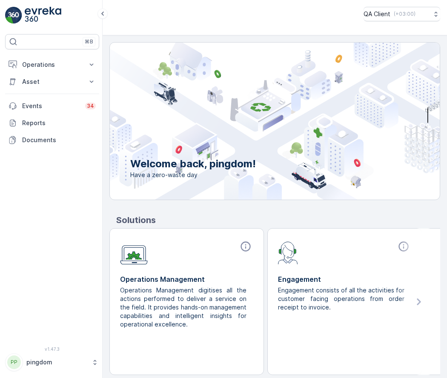  I want to click on p: ( +03:00 ), so click(405, 14).